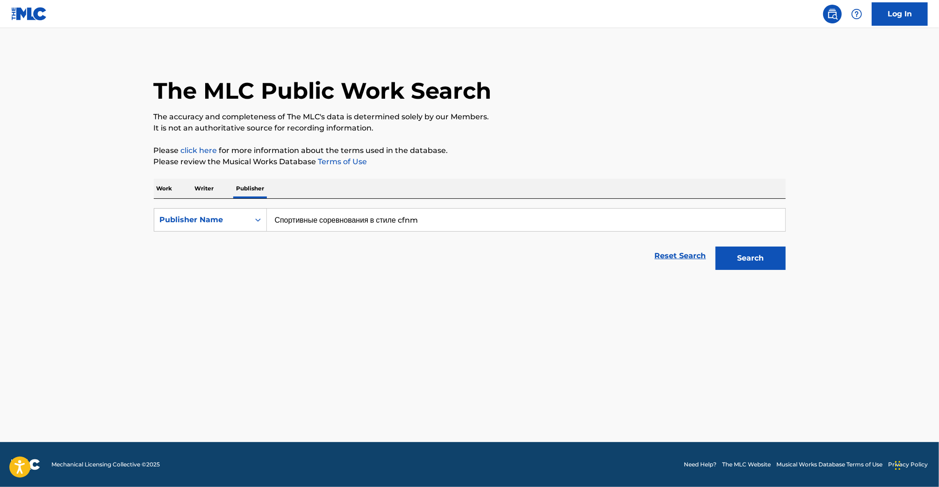 This screenshot has width=939, height=487. I want to click on img: logo, so click(26, 464).